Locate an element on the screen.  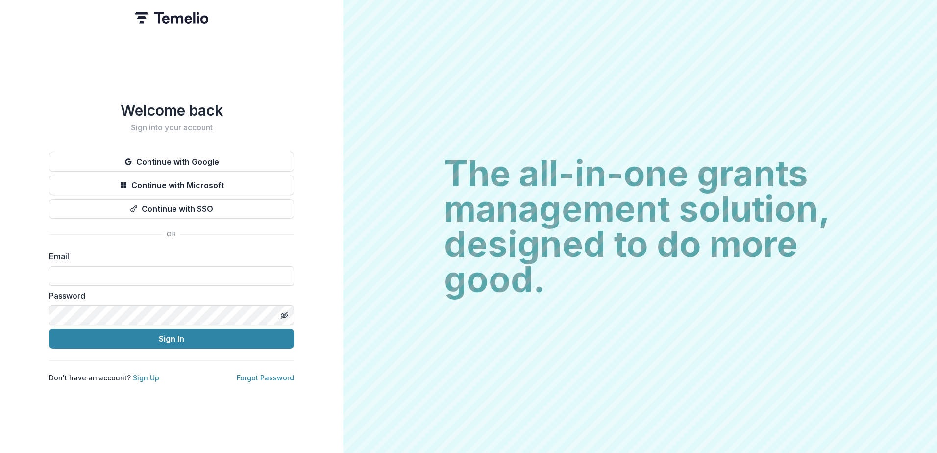
button: Sign In is located at coordinates (172, 339).